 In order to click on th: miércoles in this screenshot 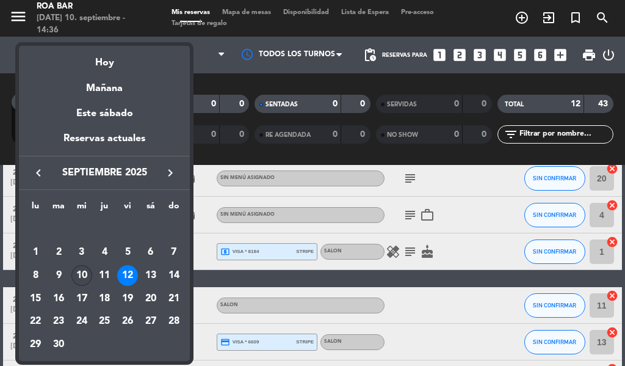, I will do `click(82, 208)`.